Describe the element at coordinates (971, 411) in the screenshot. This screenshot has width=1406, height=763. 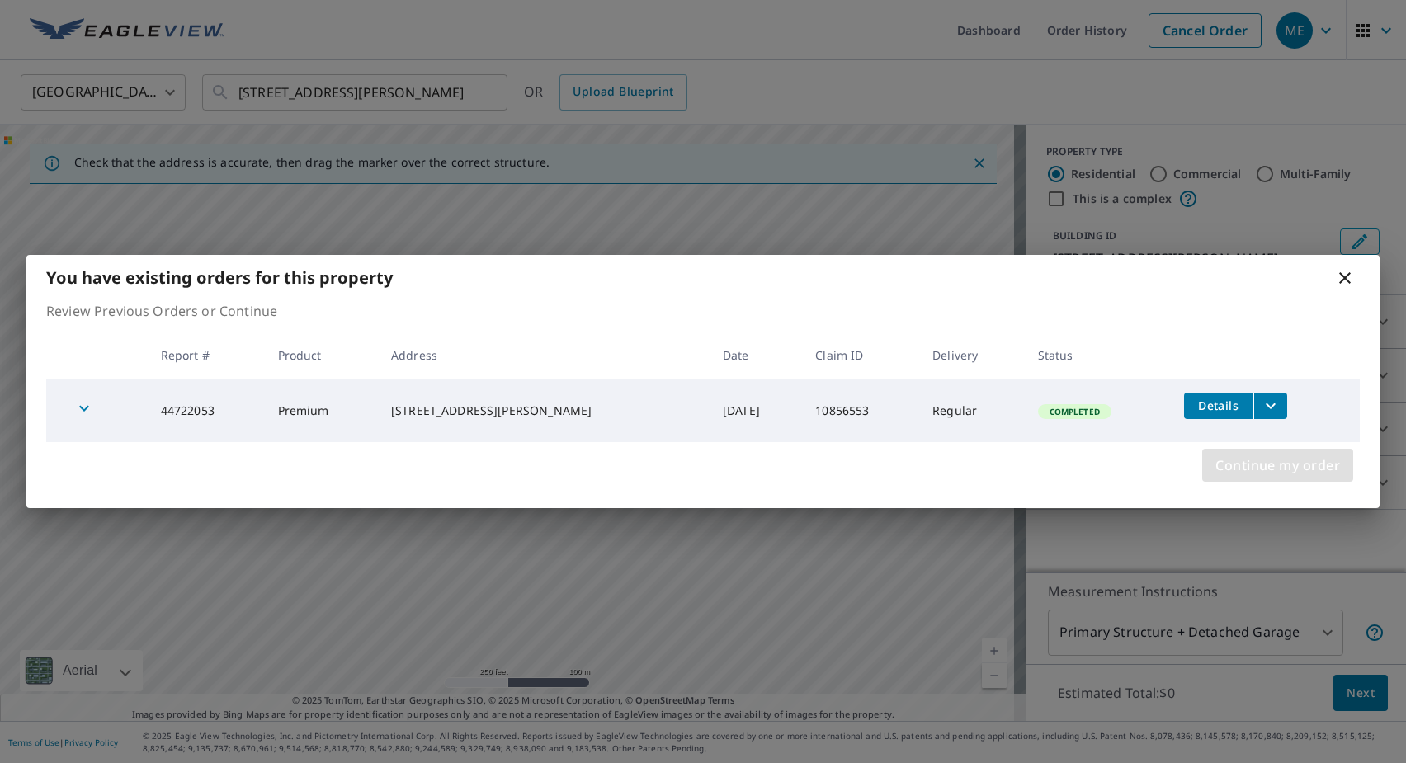
I see `td: Regular` at that location.